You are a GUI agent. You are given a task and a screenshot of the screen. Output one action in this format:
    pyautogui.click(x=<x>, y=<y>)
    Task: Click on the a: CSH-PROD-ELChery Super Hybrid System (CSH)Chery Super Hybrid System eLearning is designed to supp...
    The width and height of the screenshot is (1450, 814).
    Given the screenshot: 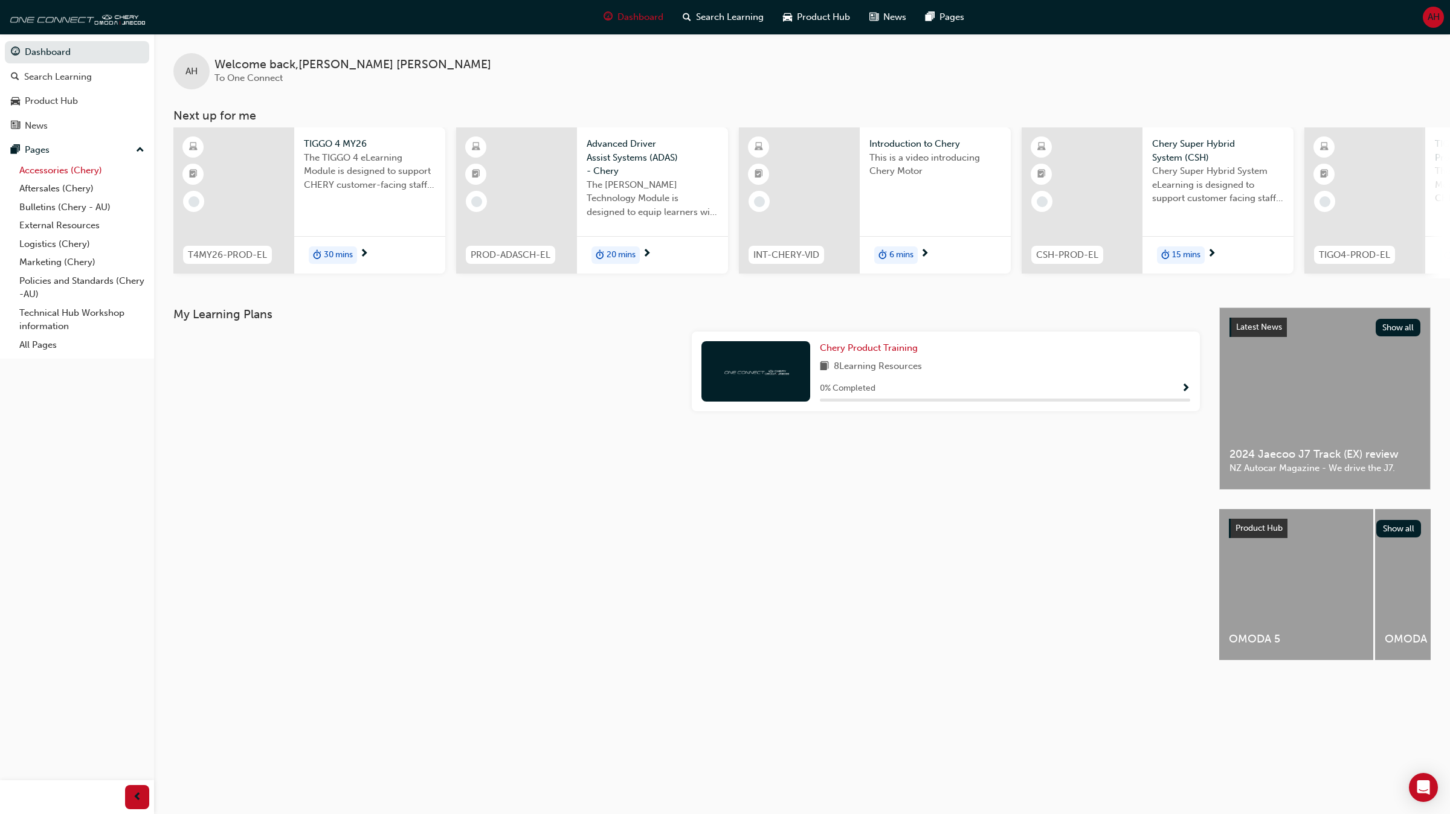 What is the action you would take?
    pyautogui.click(x=1157, y=201)
    